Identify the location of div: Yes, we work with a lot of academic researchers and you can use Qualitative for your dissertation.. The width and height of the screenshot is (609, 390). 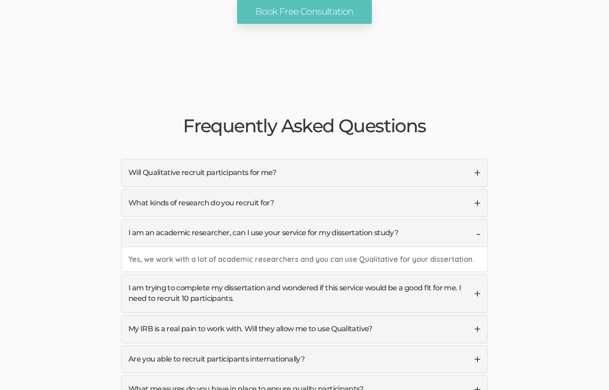
(305, 259).